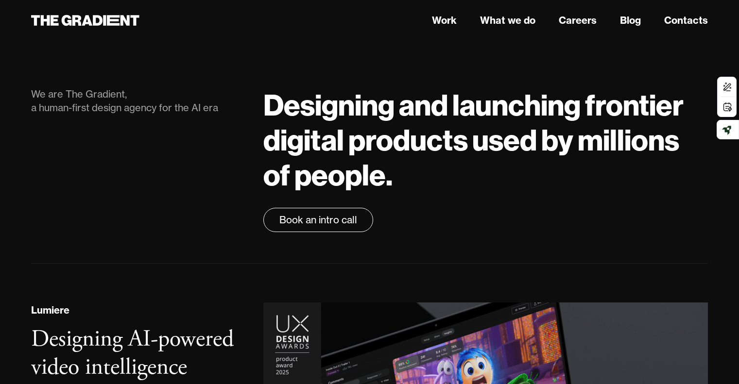  What do you see at coordinates (318, 220) in the screenshot?
I see `a: Book an intro call` at bounding box center [318, 220].